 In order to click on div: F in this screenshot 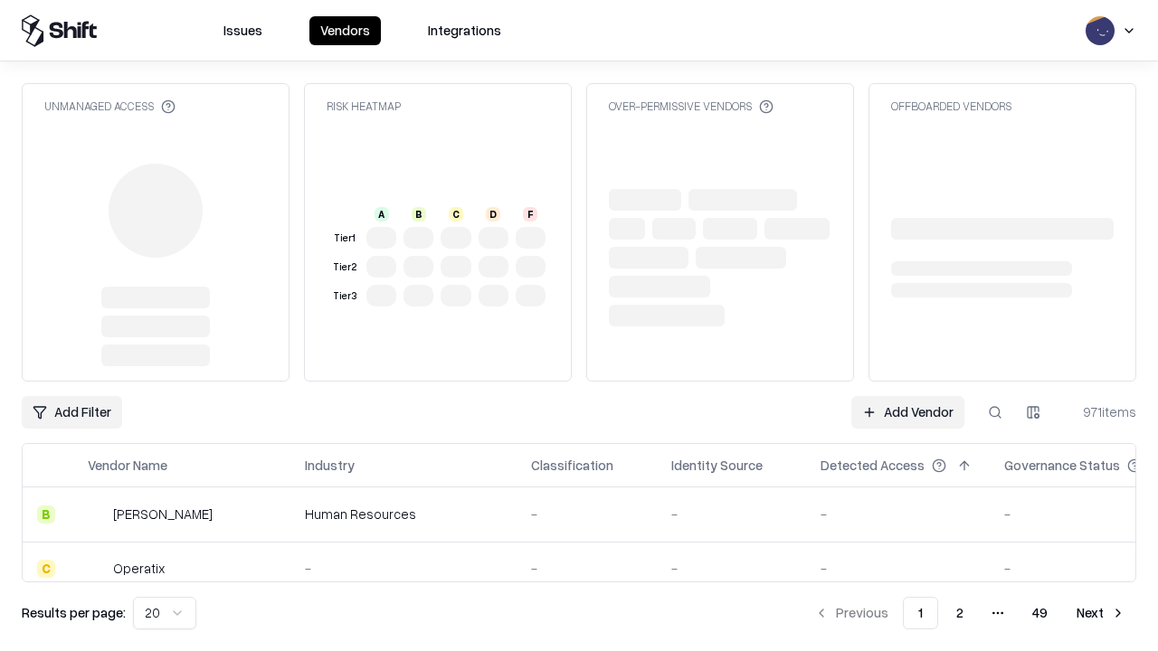, I will do `click(530, 214)`.